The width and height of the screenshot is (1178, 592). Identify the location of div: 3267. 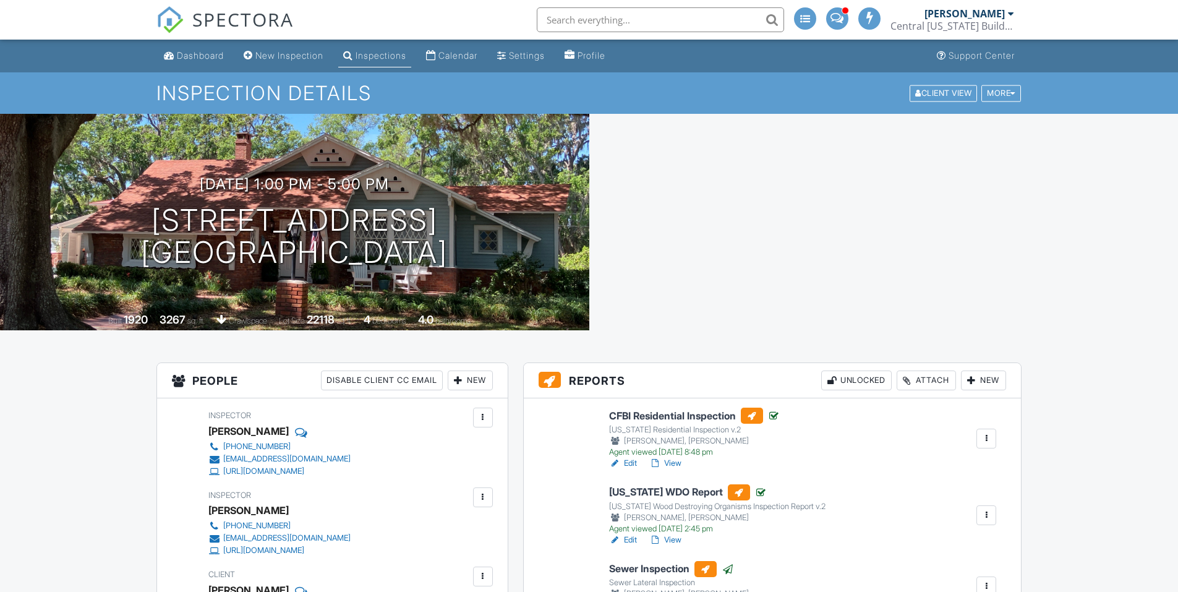
(173, 319).